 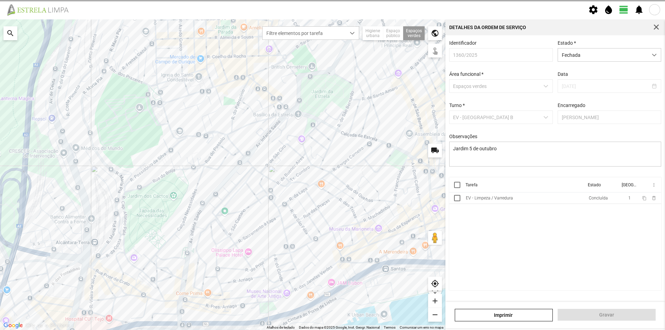 I want to click on a: Abrir esta área no Google Maps (abre uma nova janela), so click(x=13, y=326).